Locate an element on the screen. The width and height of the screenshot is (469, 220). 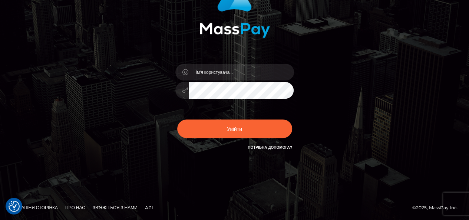
a: Про нас is located at coordinates (75, 207).